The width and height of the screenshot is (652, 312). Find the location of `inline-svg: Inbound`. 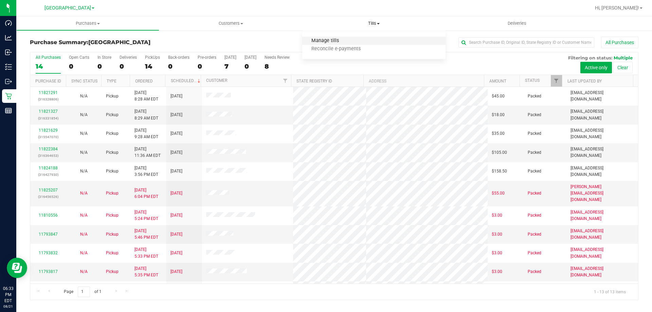

inline-svg: Inbound is located at coordinates (8, 52).